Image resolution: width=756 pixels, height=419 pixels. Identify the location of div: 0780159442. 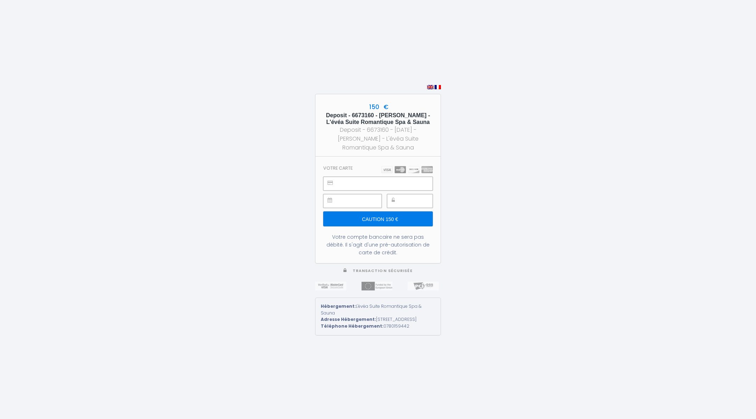
(378, 326).